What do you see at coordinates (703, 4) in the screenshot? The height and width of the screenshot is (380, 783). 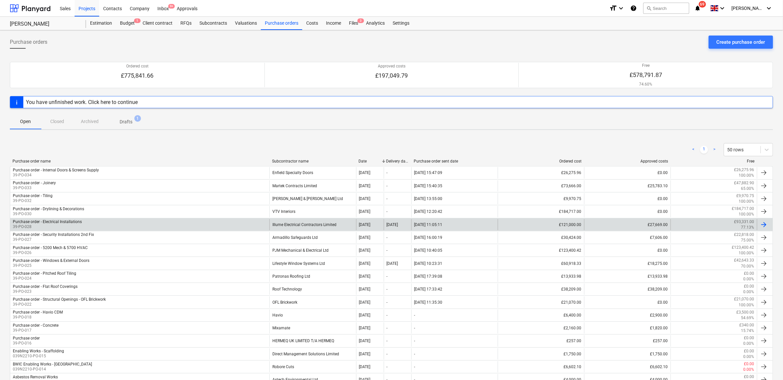 I see `span: 69` at bounding box center [703, 4].